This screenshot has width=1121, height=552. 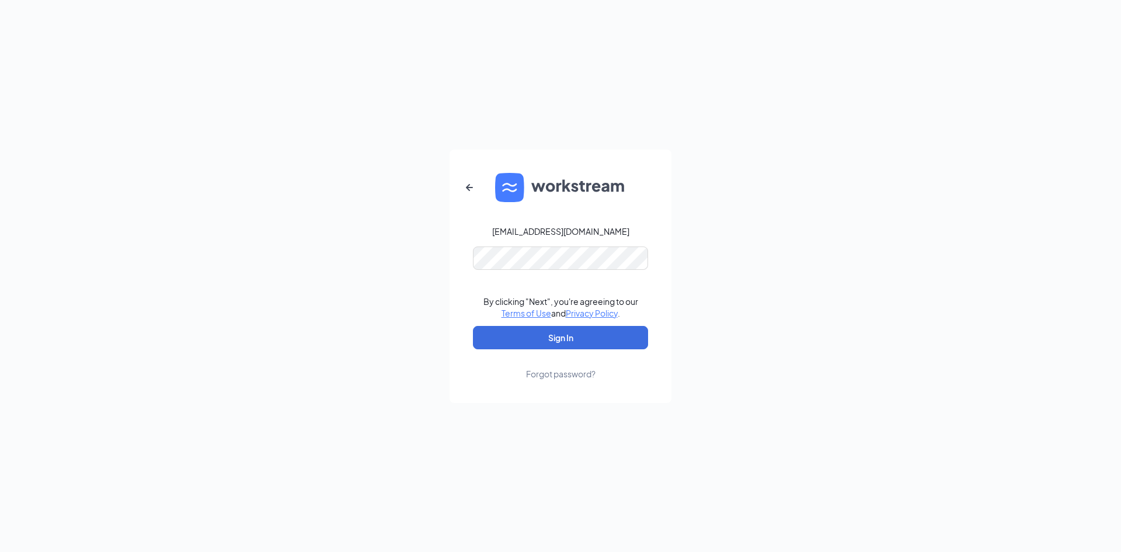 What do you see at coordinates (560, 307) in the screenshot?
I see `div: By clicking "Next", you're agreeing to our and .` at bounding box center [560, 307].